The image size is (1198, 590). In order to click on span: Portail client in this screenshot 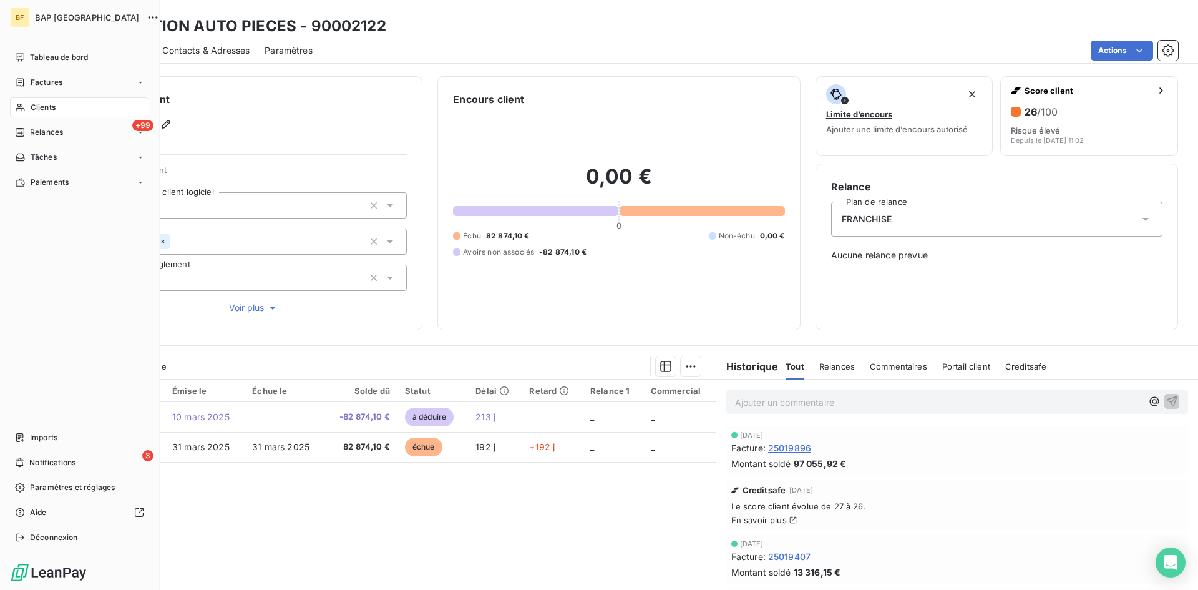, I will do `click(966, 366)`.